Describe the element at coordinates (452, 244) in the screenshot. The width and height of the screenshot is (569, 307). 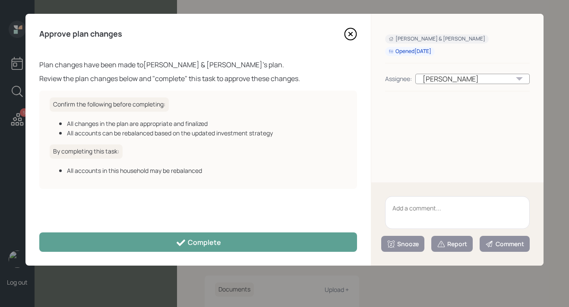
I see `div: Report` at that location.